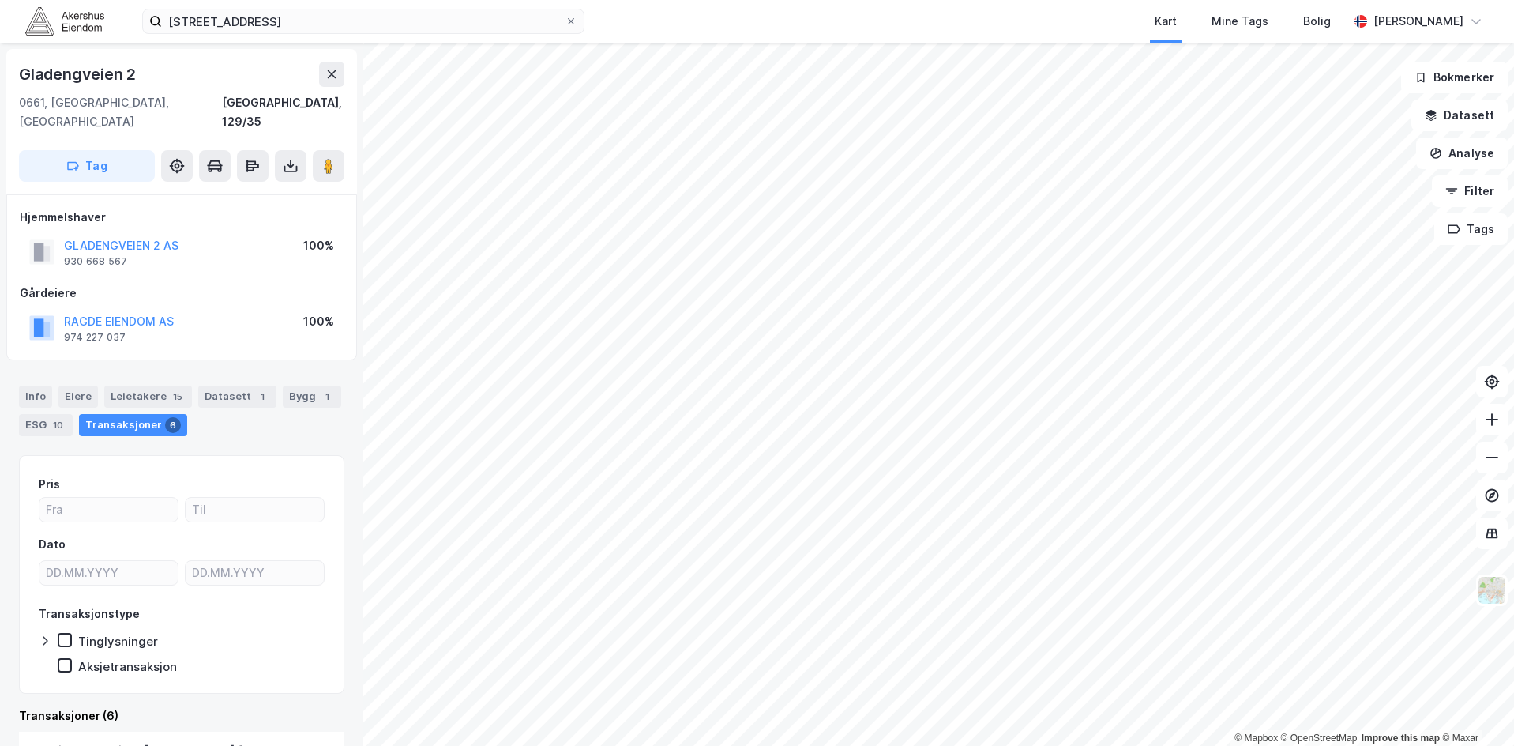 This screenshot has height=746, width=1514. Describe the element at coordinates (148, 397) in the screenshot. I see `div: Leietakere` at that location.